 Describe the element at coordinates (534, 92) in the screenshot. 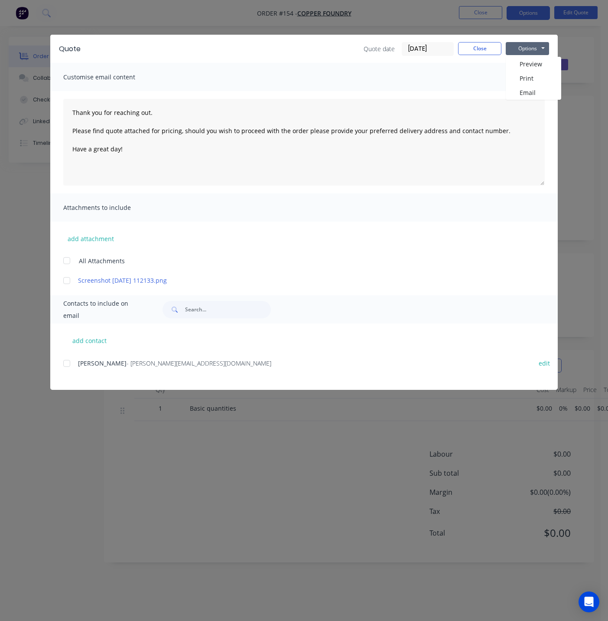

I see `button: Email` at that location.